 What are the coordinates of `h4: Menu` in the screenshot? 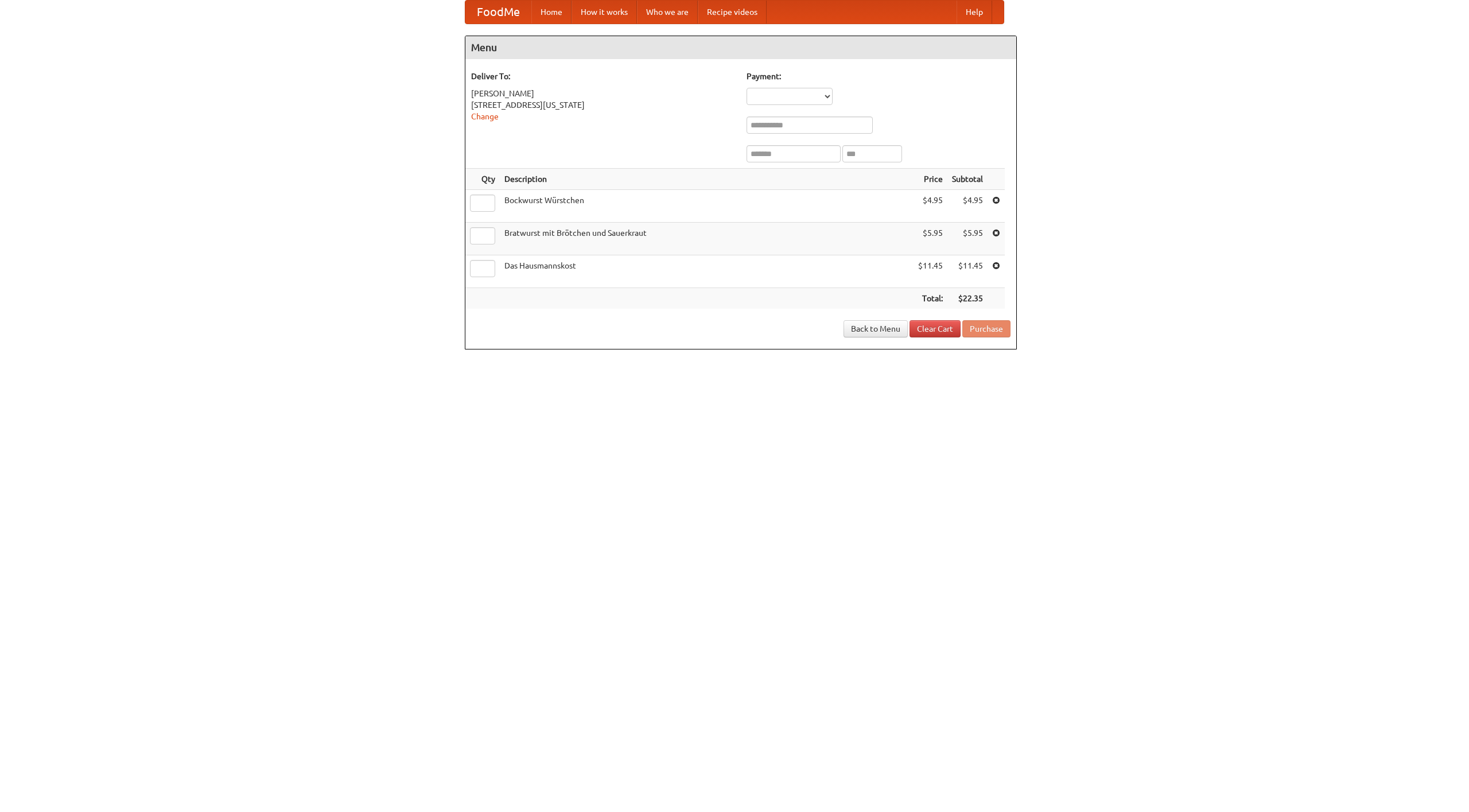 It's located at (741, 48).